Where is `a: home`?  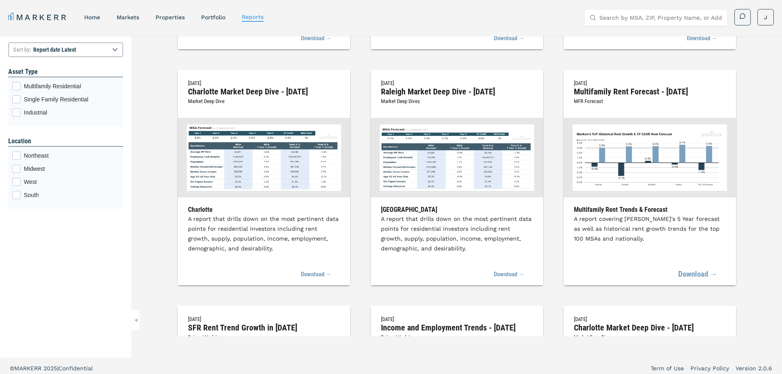
a: home is located at coordinates (92, 17).